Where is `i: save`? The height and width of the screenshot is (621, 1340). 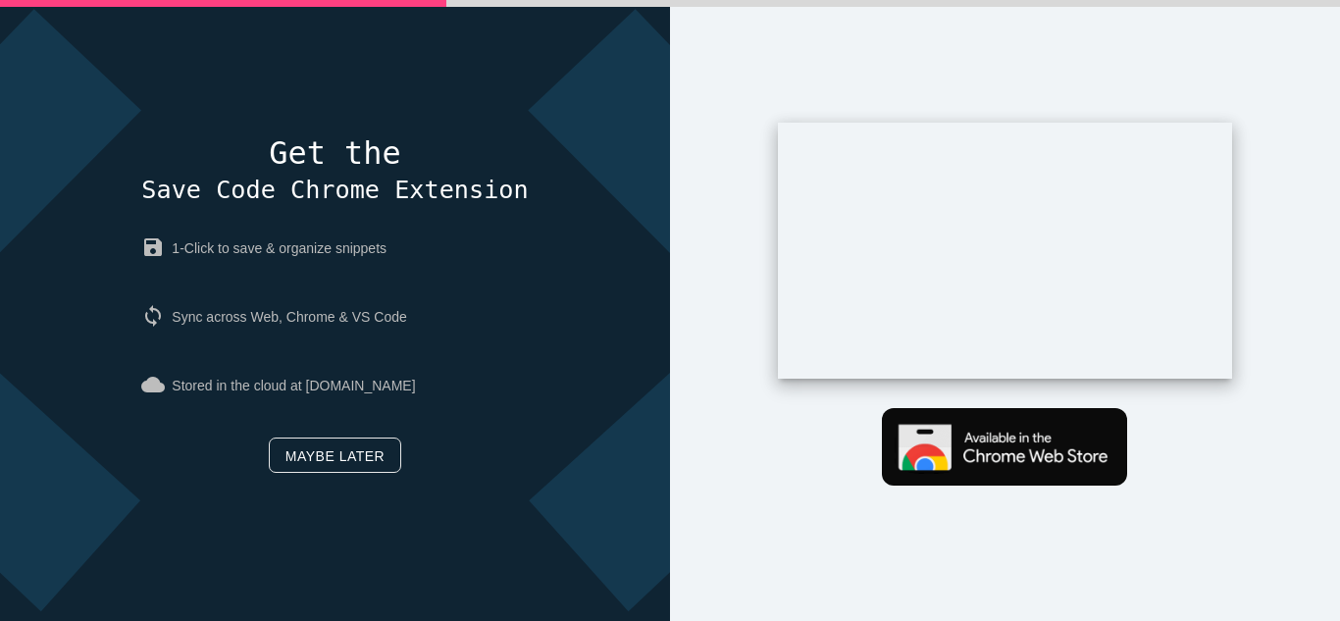
i: save is located at coordinates (156, 247).